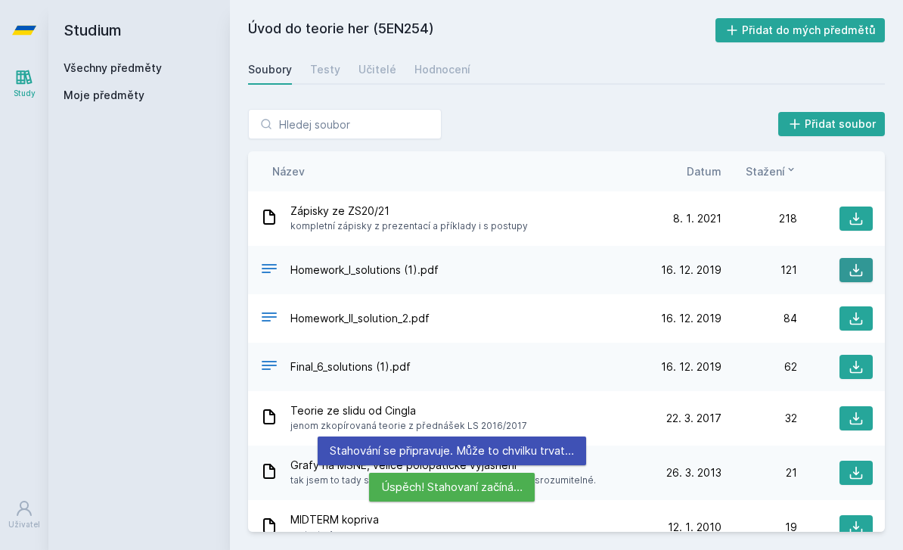 This screenshot has height=550, width=903. I want to click on div: 121, so click(760, 270).